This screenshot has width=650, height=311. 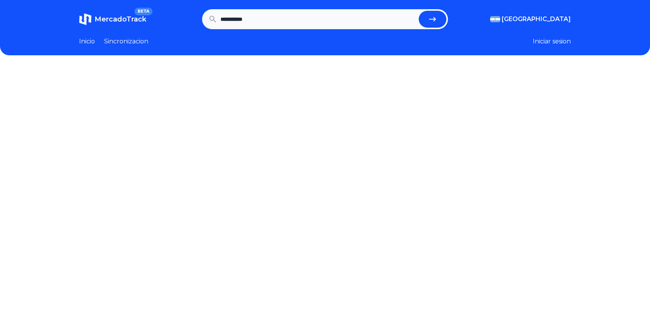 I want to click on a: Inicio, so click(x=87, y=41).